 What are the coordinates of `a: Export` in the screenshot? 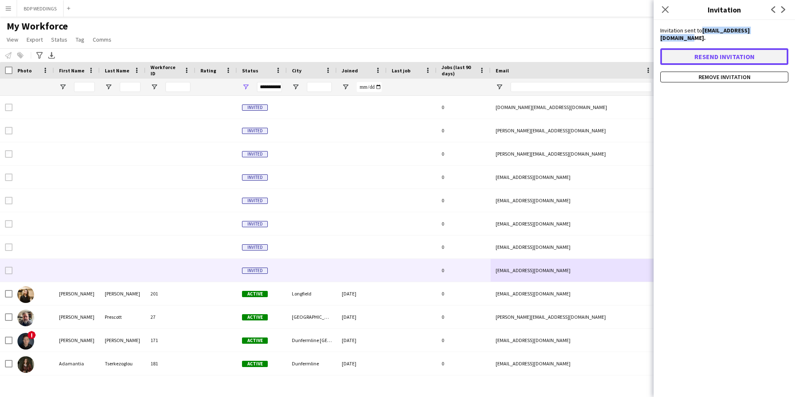 It's located at (35, 40).